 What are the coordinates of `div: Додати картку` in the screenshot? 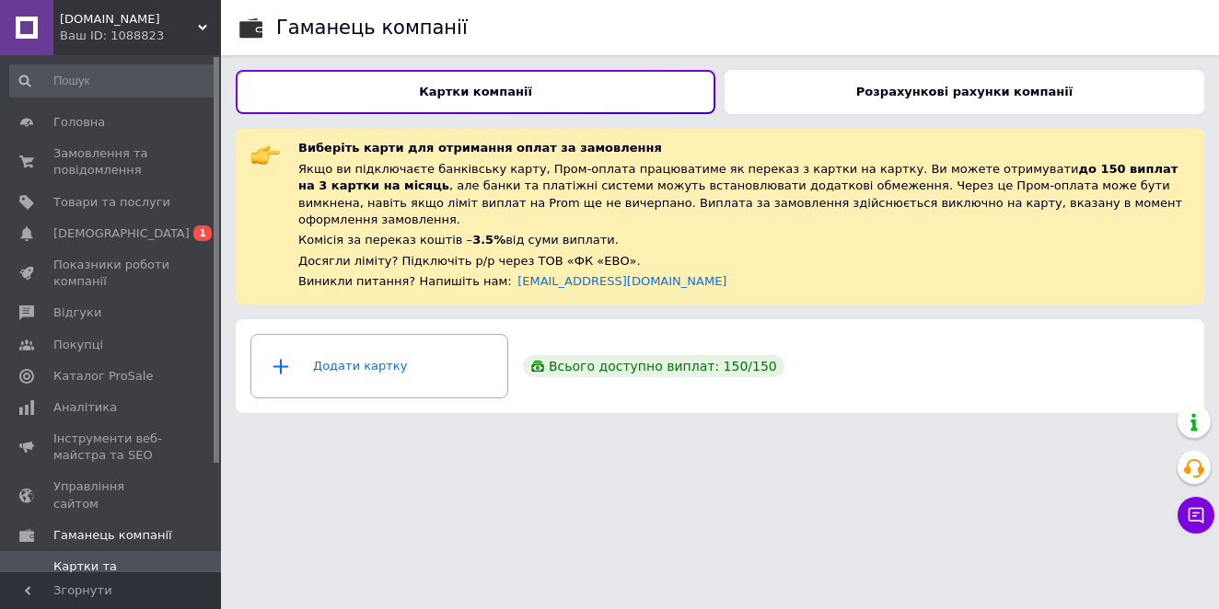 It's located at (379, 366).